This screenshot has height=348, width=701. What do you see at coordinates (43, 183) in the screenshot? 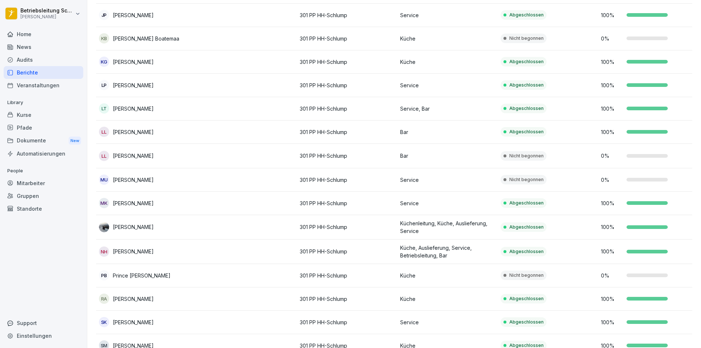
I see `a: Mitarbeiter` at bounding box center [43, 183].